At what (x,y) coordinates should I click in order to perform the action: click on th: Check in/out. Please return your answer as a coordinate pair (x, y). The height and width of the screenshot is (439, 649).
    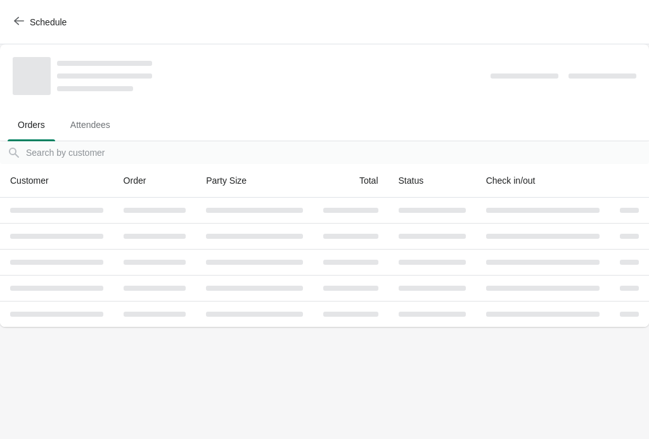
    Looking at the image, I should click on (543, 181).